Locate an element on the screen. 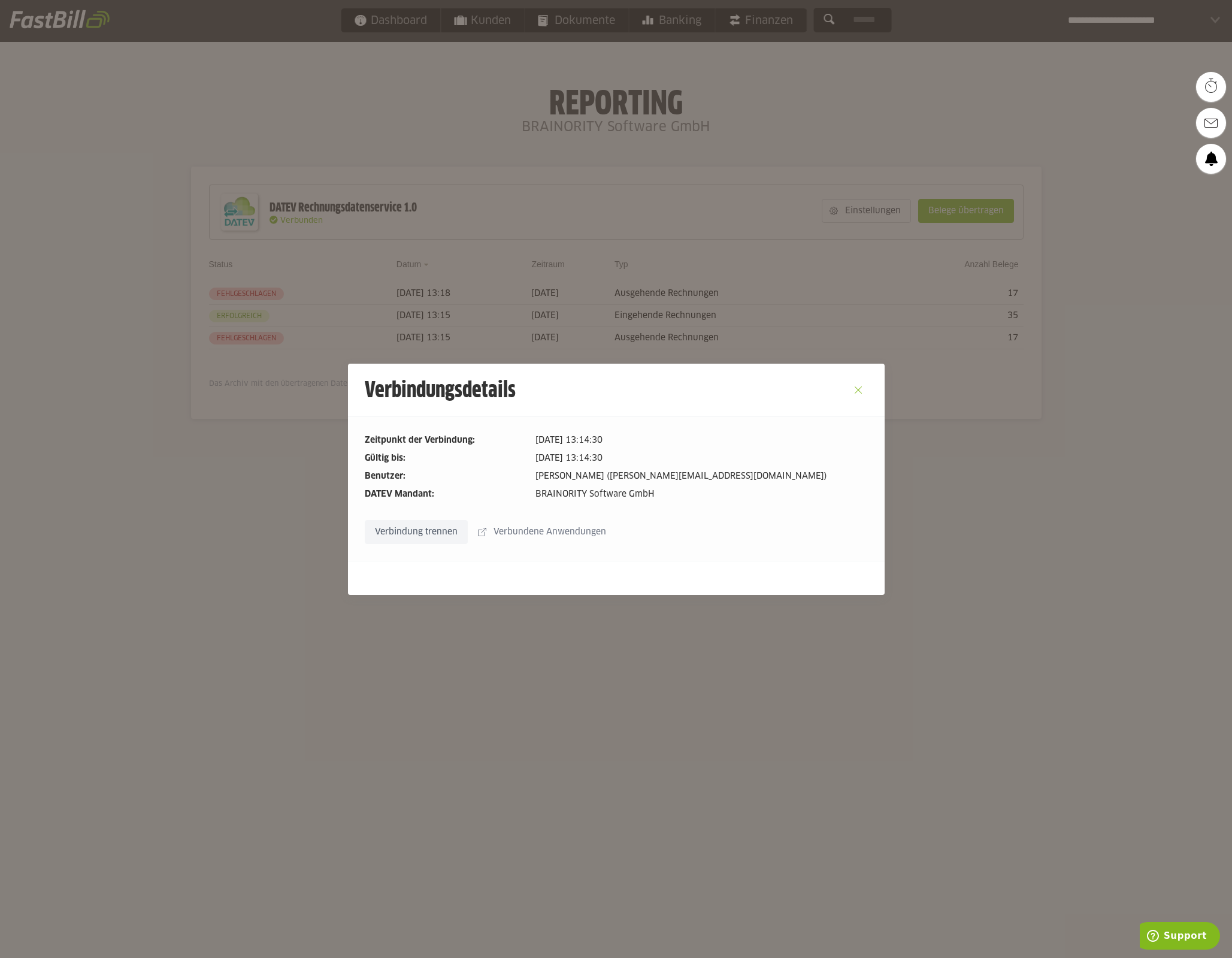  dt: Zeitpunkt der Verbindung: is located at coordinates (445, 441).